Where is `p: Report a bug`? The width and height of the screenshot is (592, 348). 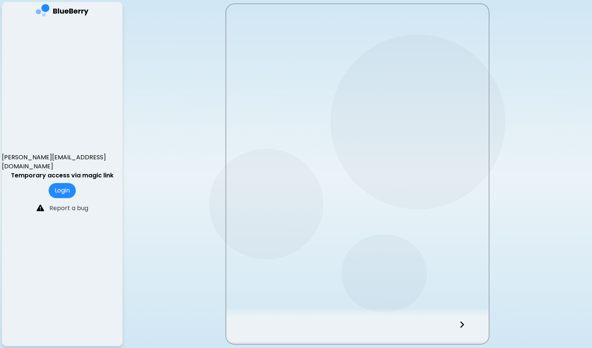
p: Report a bug is located at coordinates (69, 208).